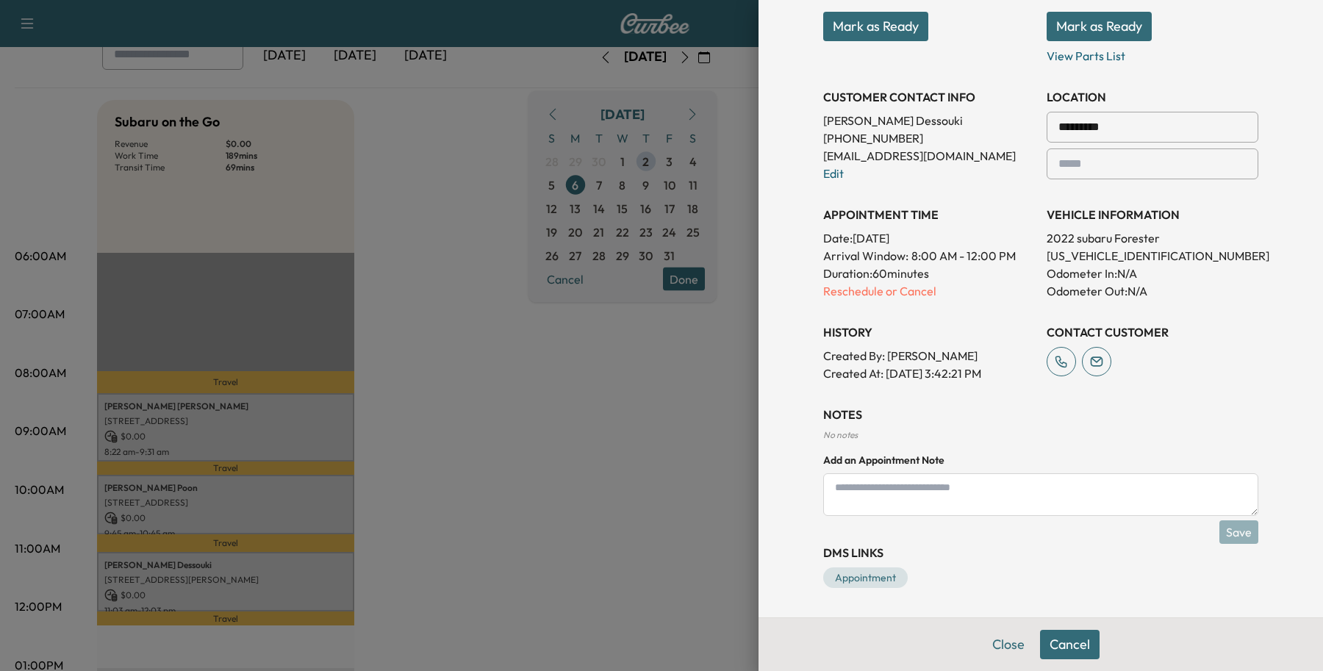 This screenshot has width=1323, height=671. What do you see at coordinates (929, 273) in the screenshot?
I see `p: Duration: 60 minutes` at bounding box center [929, 273].